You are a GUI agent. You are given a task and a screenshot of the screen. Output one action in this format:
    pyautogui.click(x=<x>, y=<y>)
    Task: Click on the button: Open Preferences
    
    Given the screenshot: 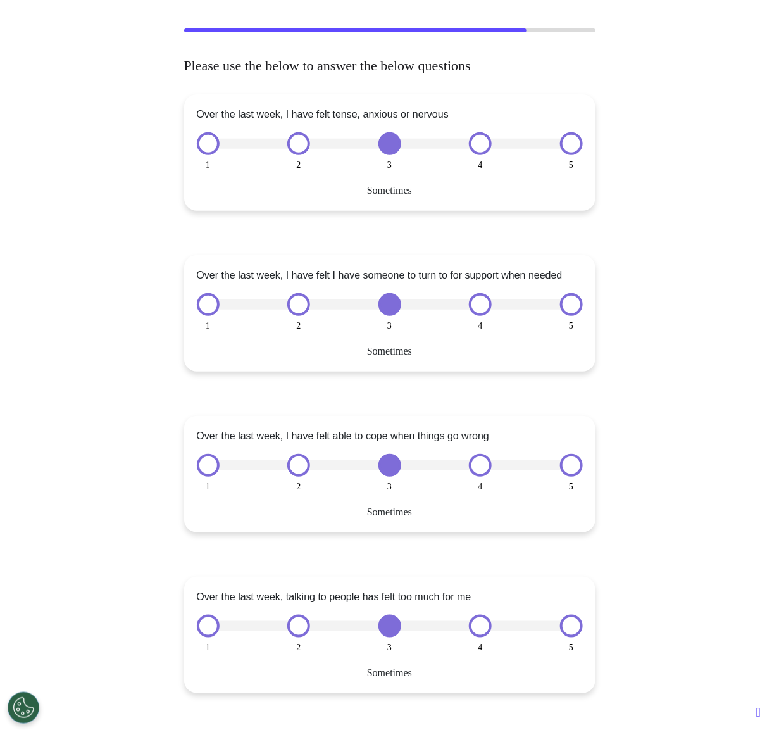 What is the action you would take?
    pyautogui.click(x=23, y=708)
    